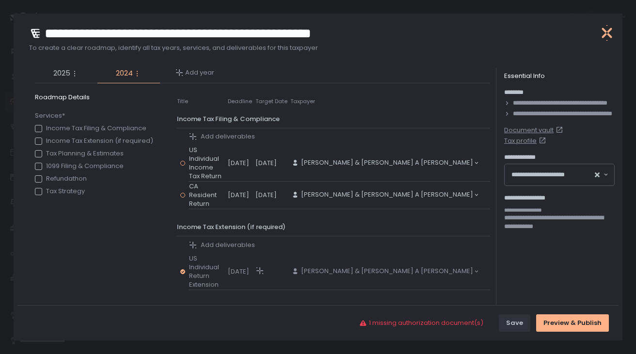 Image resolution: width=636 pixels, height=354 pixels. Describe the element at coordinates (228, 119) in the screenshot. I see `span: Income Tax Filing & Compliance` at that location.